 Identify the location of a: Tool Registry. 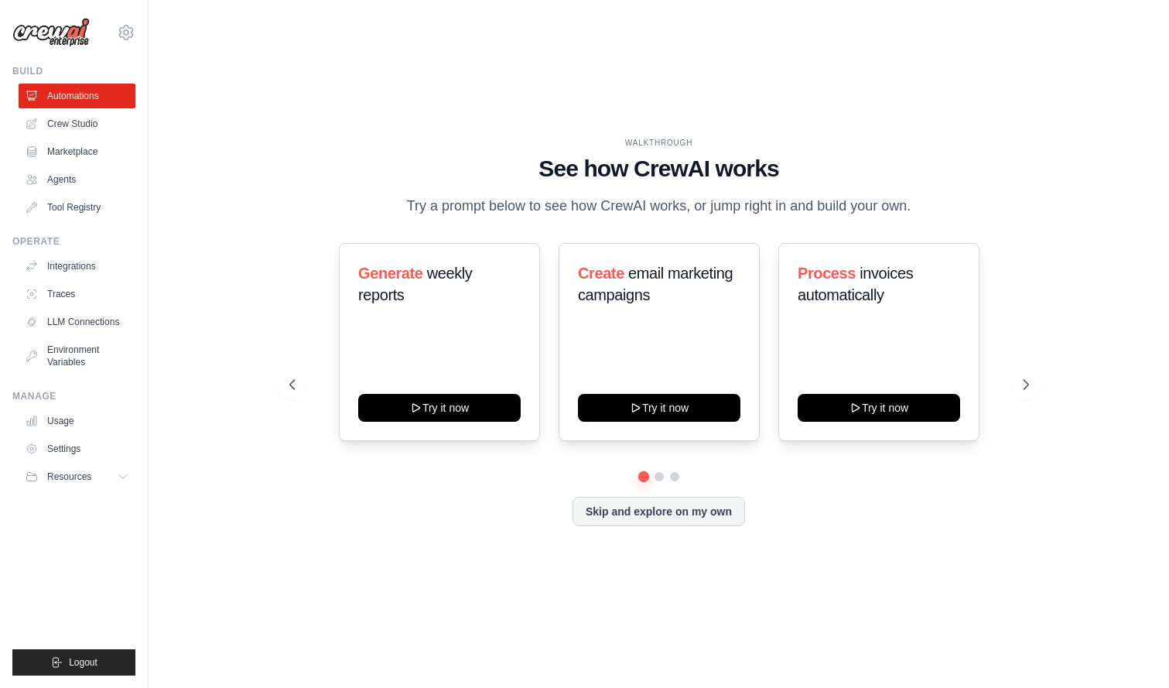
(77, 207).